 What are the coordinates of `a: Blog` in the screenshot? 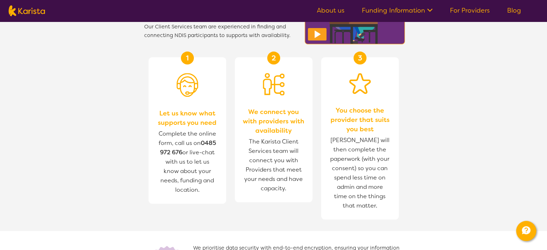 It's located at (514, 10).